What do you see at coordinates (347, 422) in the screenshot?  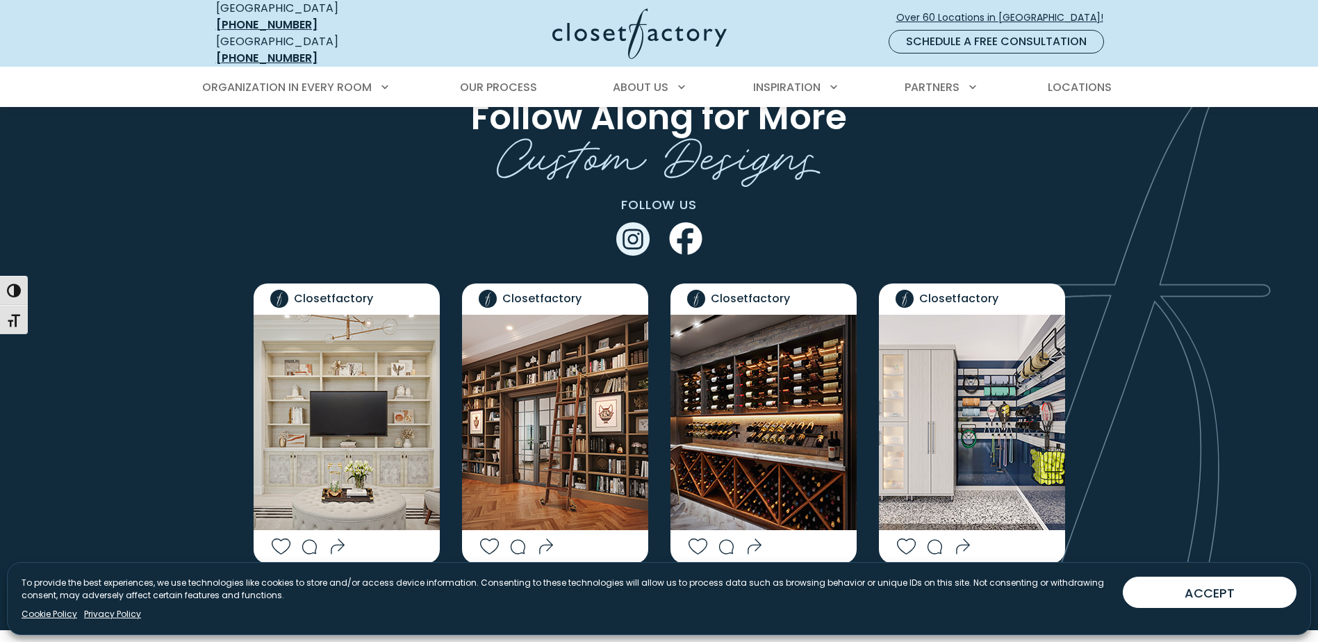 I see `img: Custom built-in media center with open shelving, decorative lower cabinets, and a central mounted TV` at bounding box center [347, 422].